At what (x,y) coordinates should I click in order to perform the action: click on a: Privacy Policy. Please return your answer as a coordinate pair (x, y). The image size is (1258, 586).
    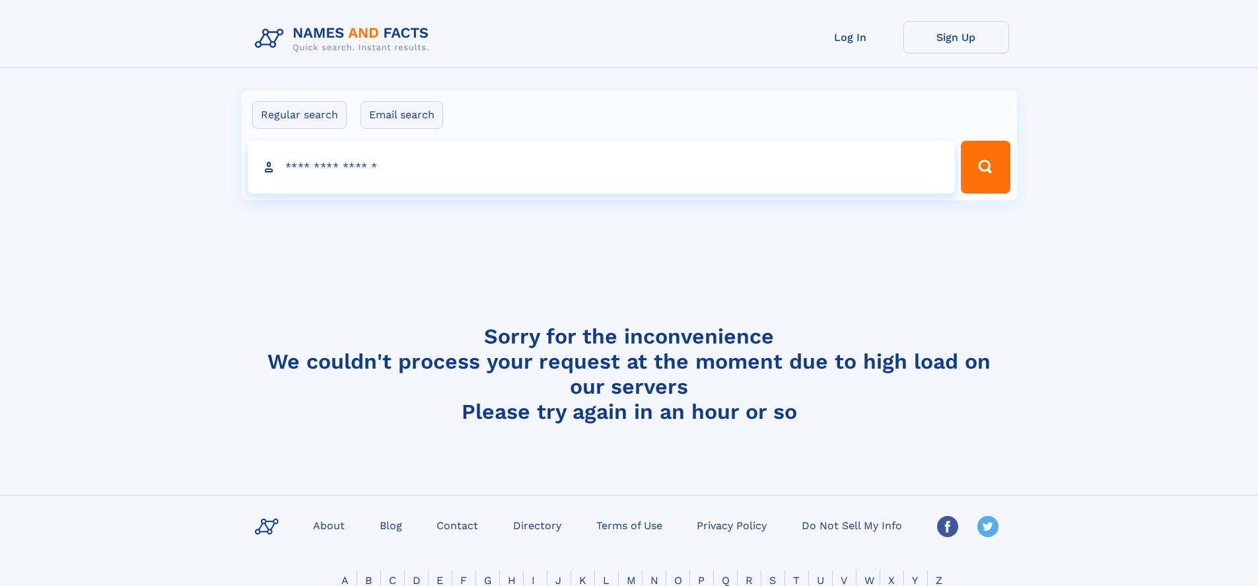
    Looking at the image, I should click on (731, 524).